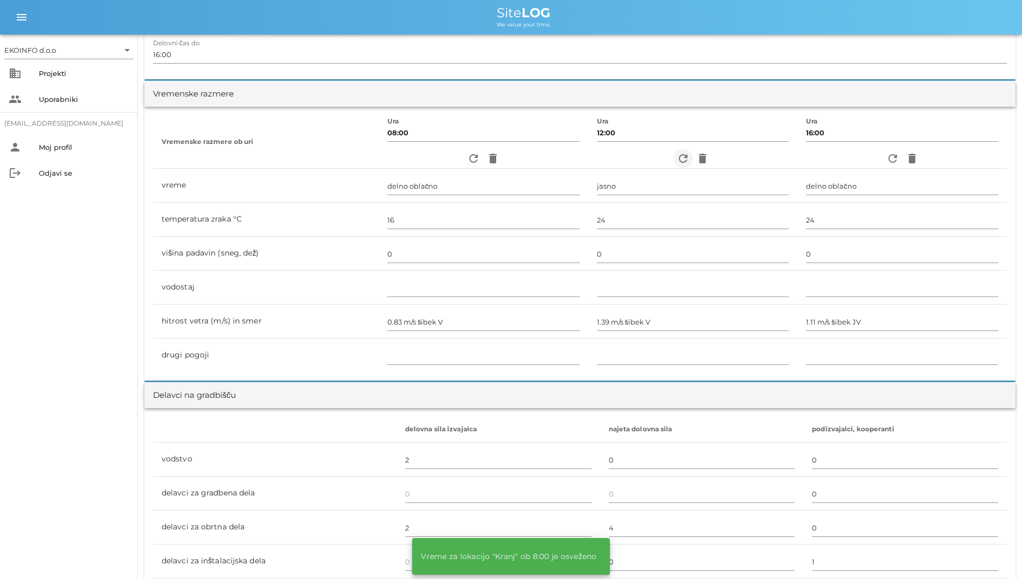  I want to click on td: drugi pogoji, so click(266, 355).